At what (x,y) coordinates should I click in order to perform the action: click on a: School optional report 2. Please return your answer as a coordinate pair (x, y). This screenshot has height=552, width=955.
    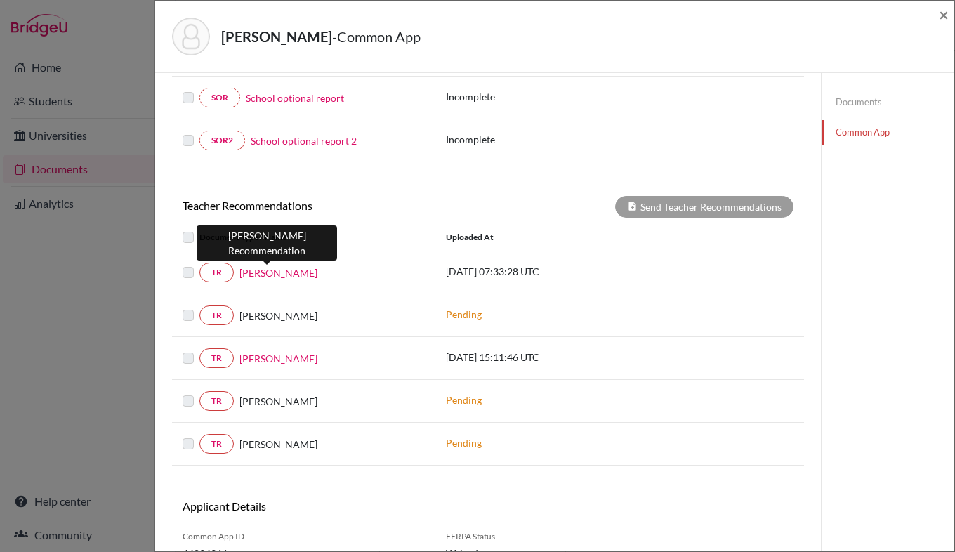
    Looking at the image, I should click on (303, 140).